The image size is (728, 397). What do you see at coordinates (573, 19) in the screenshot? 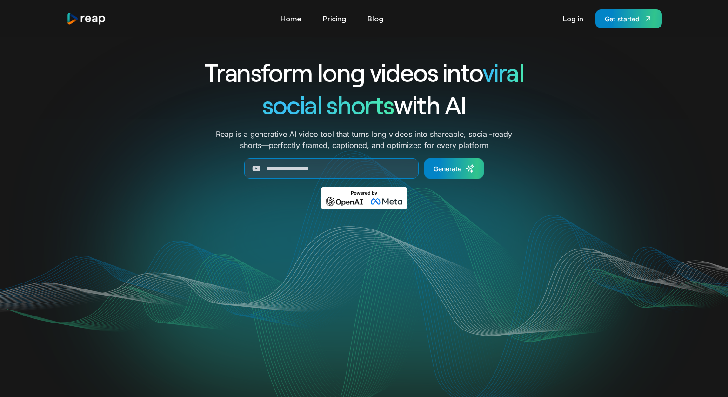
I see `a: Log in` at bounding box center [573, 19].